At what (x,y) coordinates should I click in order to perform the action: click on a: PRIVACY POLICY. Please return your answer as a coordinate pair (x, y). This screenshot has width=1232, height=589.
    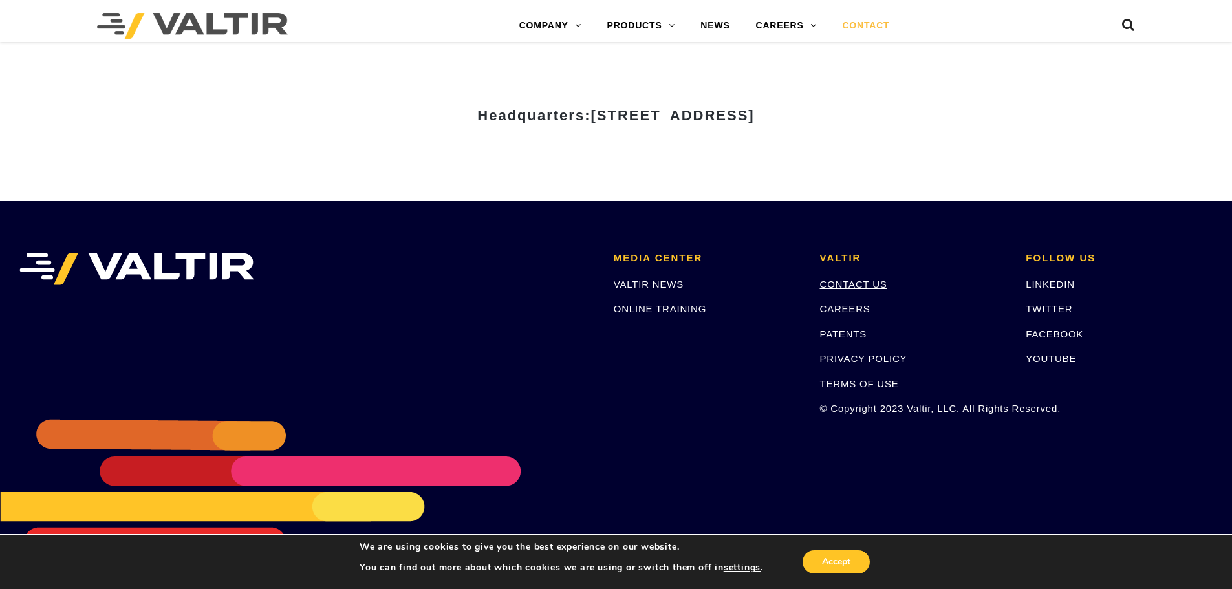
    Looking at the image, I should click on (864, 358).